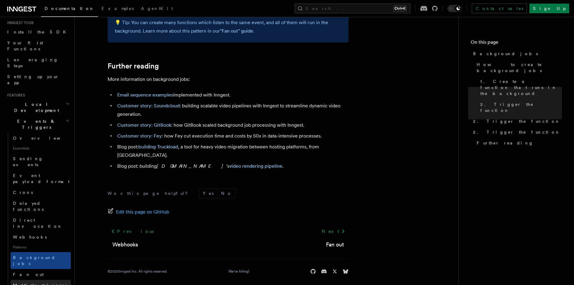 The image size is (574, 285). I want to click on span: Your first Functions, so click(25, 46).